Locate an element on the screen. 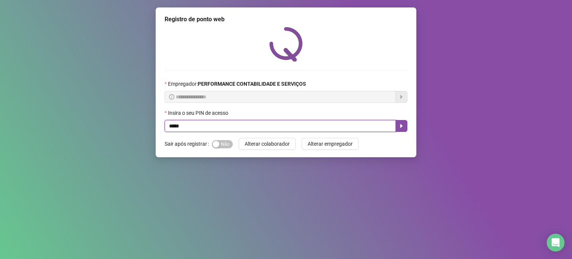 Image resolution: width=572 pixels, height=259 pixels. span: Empregador : is located at coordinates (237, 84).